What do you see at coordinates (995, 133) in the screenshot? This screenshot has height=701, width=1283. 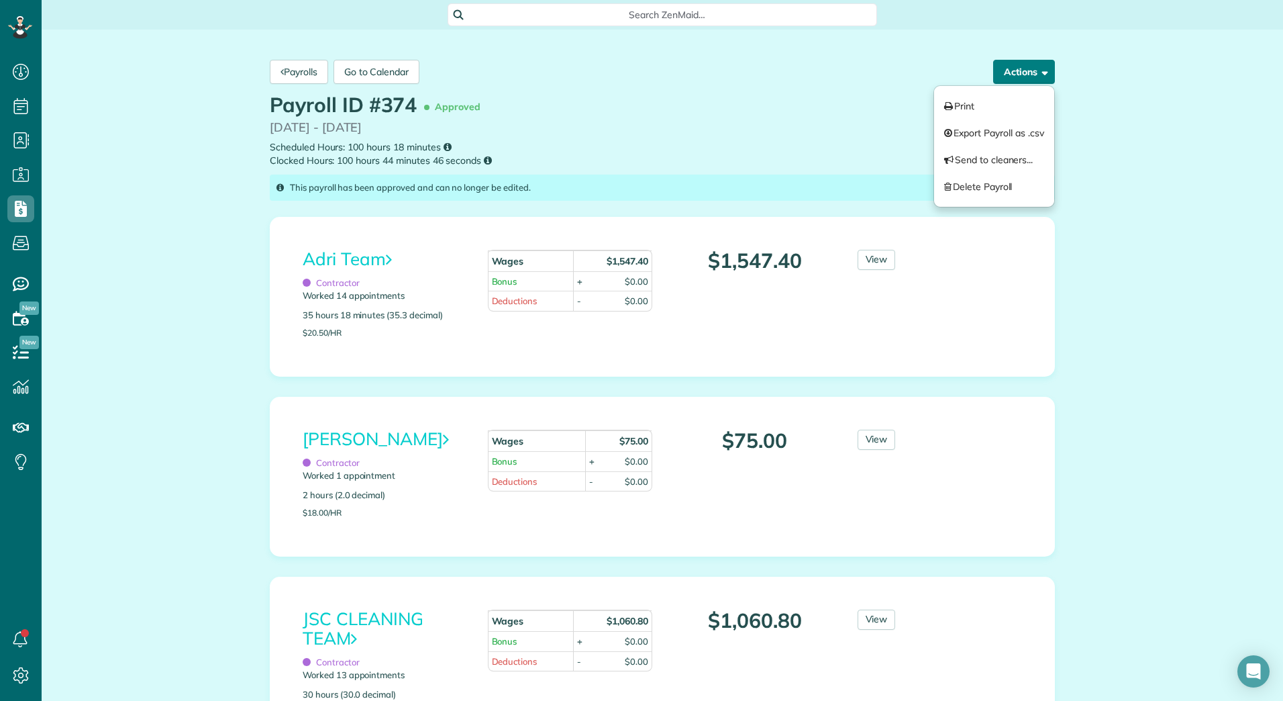 I see `button: Export Payroll as .csv` at bounding box center [995, 133].